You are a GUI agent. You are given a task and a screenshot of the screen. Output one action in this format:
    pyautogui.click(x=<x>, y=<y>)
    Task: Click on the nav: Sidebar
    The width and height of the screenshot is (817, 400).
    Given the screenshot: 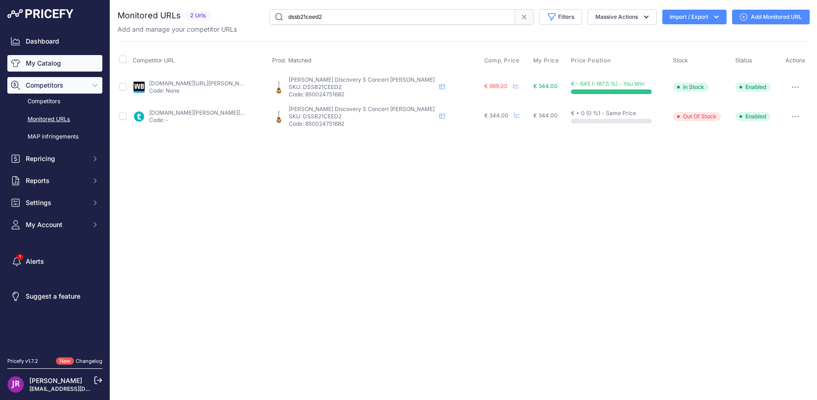 What is the action you would take?
    pyautogui.click(x=55, y=190)
    